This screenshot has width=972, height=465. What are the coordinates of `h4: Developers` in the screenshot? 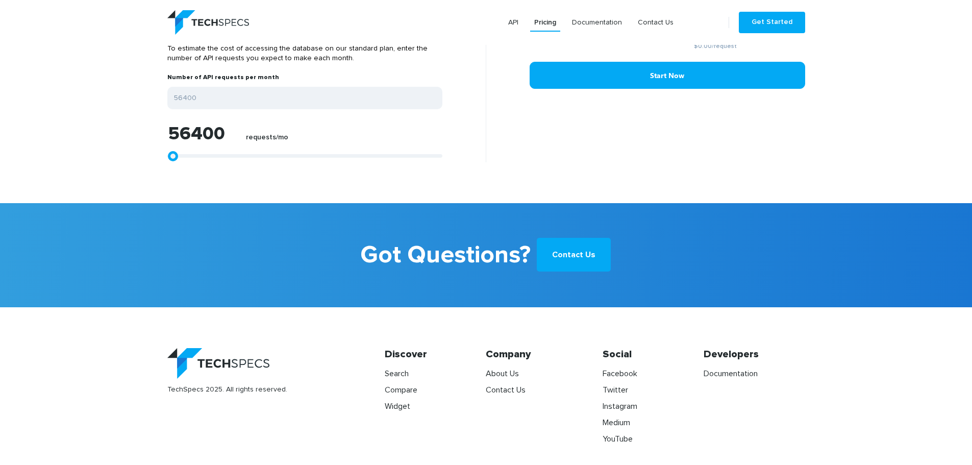 It's located at (754, 356).